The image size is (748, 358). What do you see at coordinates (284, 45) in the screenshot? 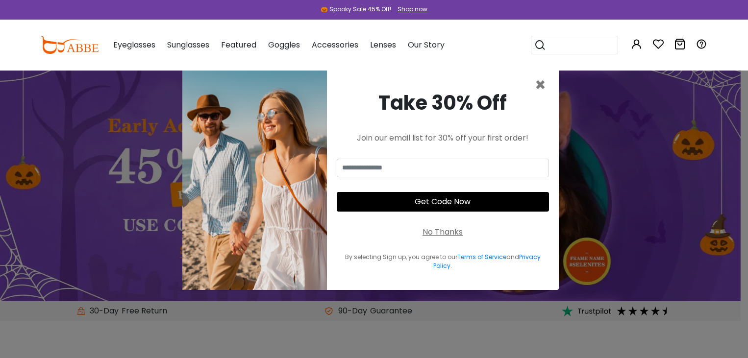
I see `span: Goggles` at bounding box center [284, 45].